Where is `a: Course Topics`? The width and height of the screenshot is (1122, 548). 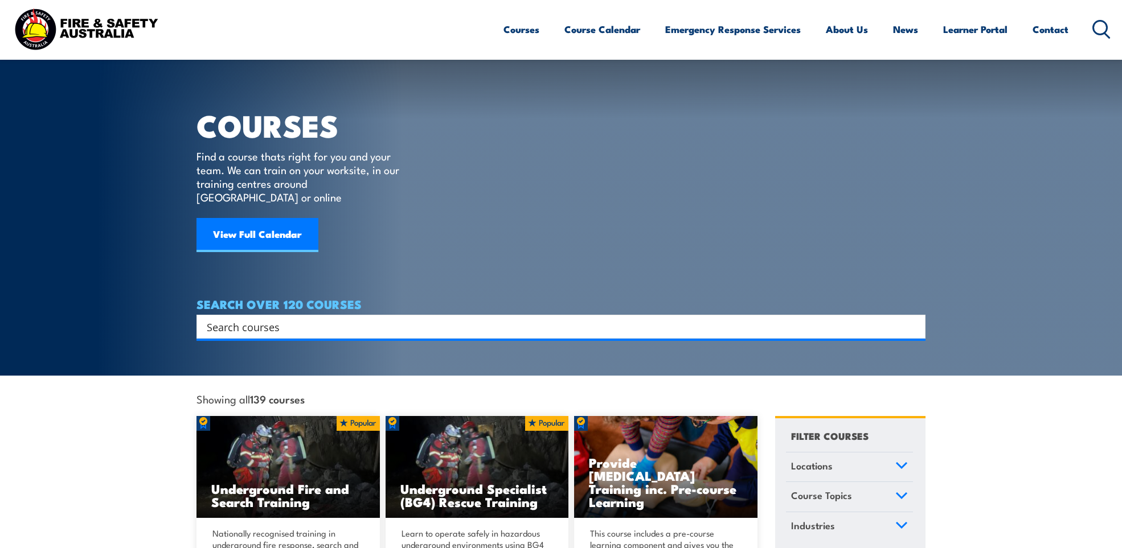
a: Course Topics is located at coordinates (849, 497).